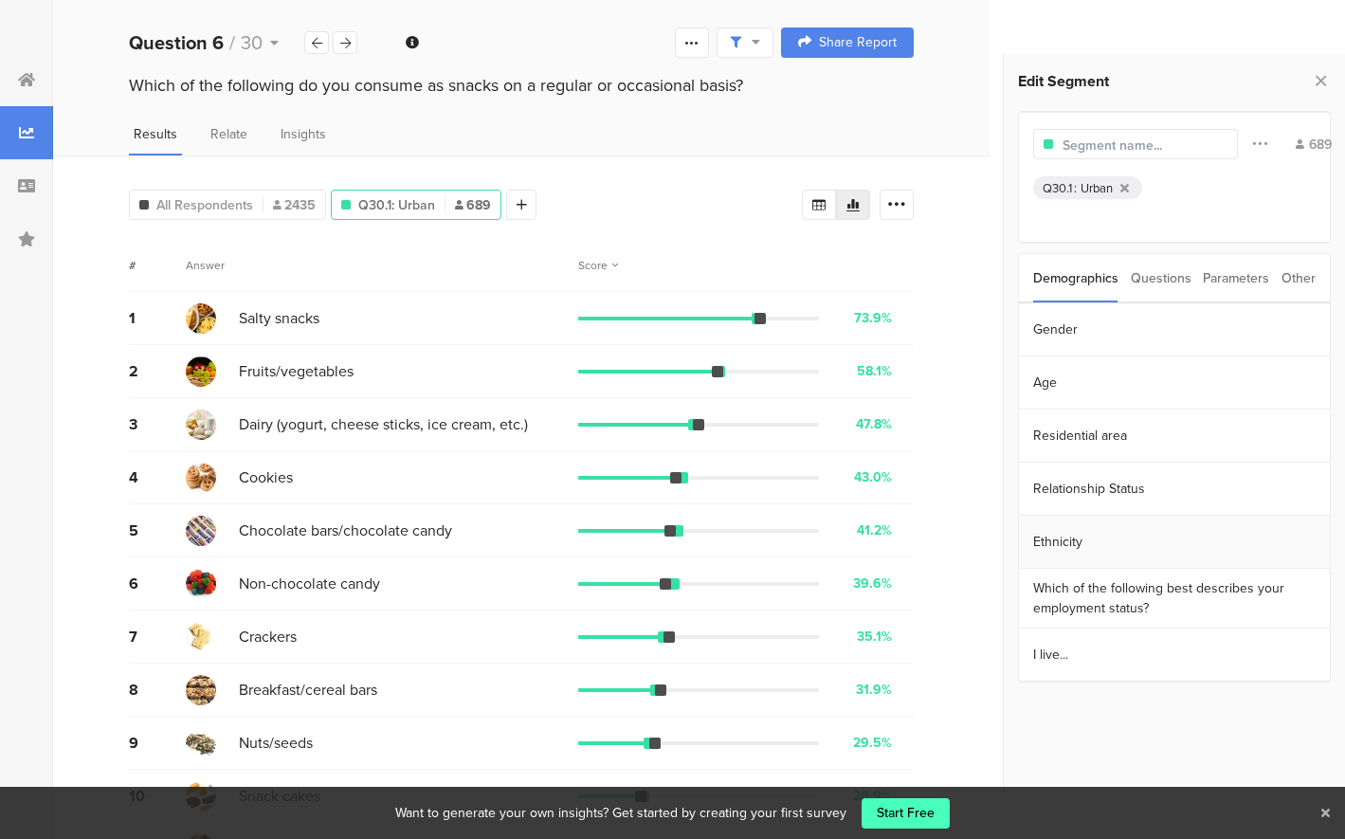 Image resolution: width=1345 pixels, height=839 pixels. What do you see at coordinates (874, 530) in the screenshot?
I see `div: 41.2%` at bounding box center [874, 530].